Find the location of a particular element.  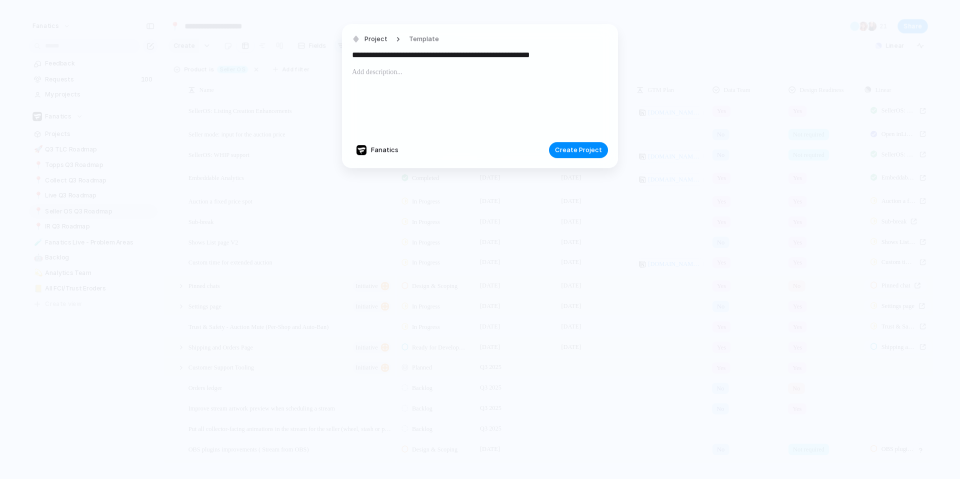

span: Fanatics is located at coordinates (384, 150).